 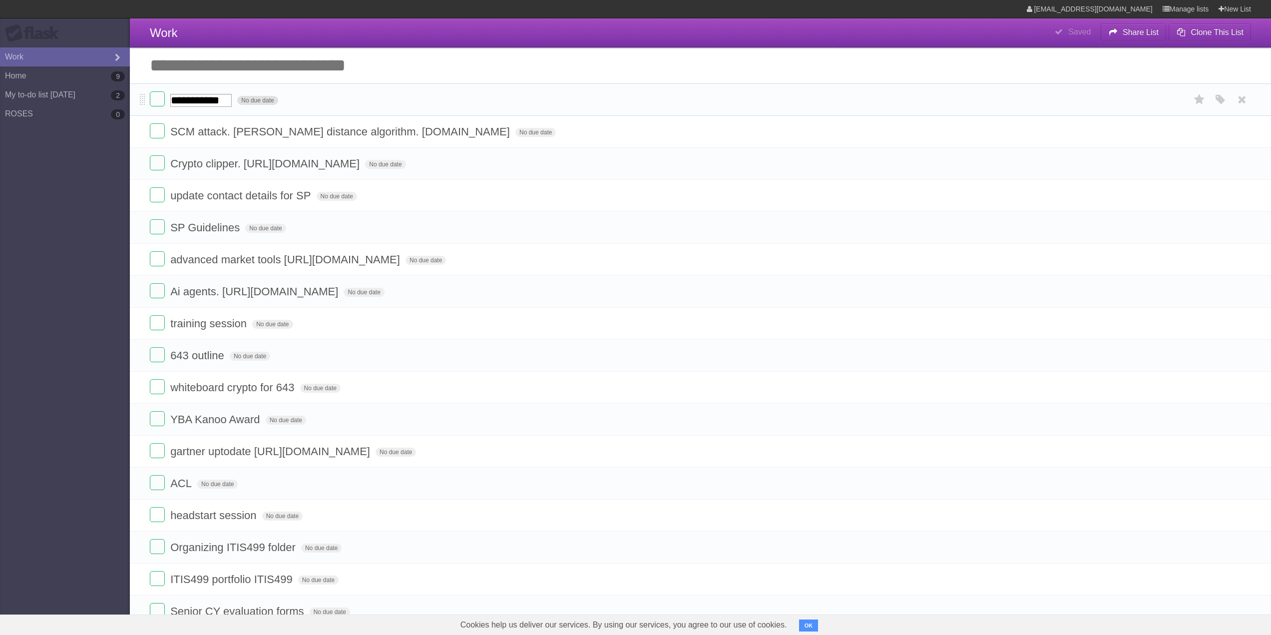 What do you see at coordinates (809, 625) in the screenshot?
I see `button: OK` at bounding box center [809, 625].